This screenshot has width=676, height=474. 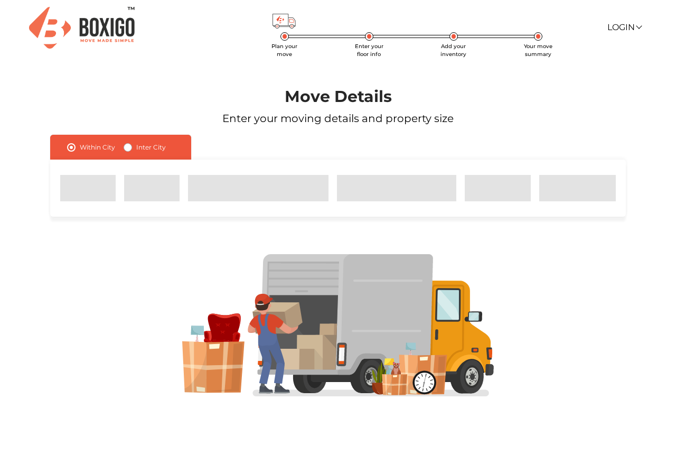 What do you see at coordinates (97, 147) in the screenshot?
I see `label: Within City` at bounding box center [97, 147].